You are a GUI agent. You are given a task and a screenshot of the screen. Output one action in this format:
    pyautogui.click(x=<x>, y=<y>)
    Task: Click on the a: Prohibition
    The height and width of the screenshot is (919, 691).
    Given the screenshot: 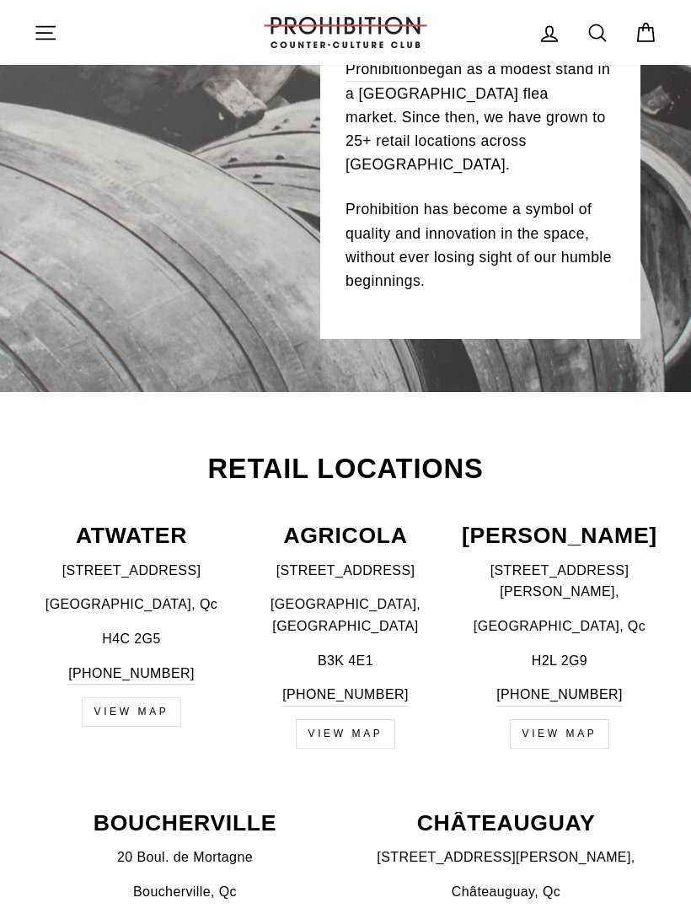 What is the action you would take?
    pyautogui.click(x=383, y=69)
    